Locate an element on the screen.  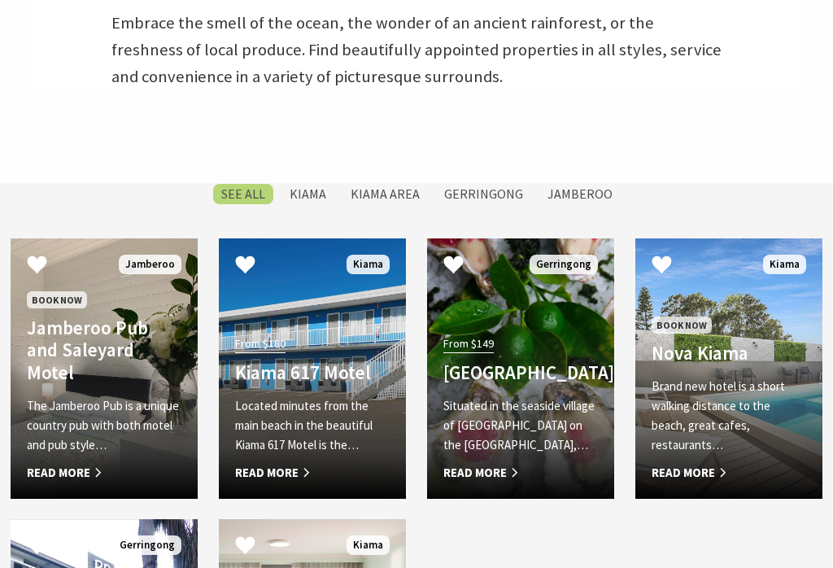
button: Click to Favourite Mercure Gerringong Resort is located at coordinates (453, 266).